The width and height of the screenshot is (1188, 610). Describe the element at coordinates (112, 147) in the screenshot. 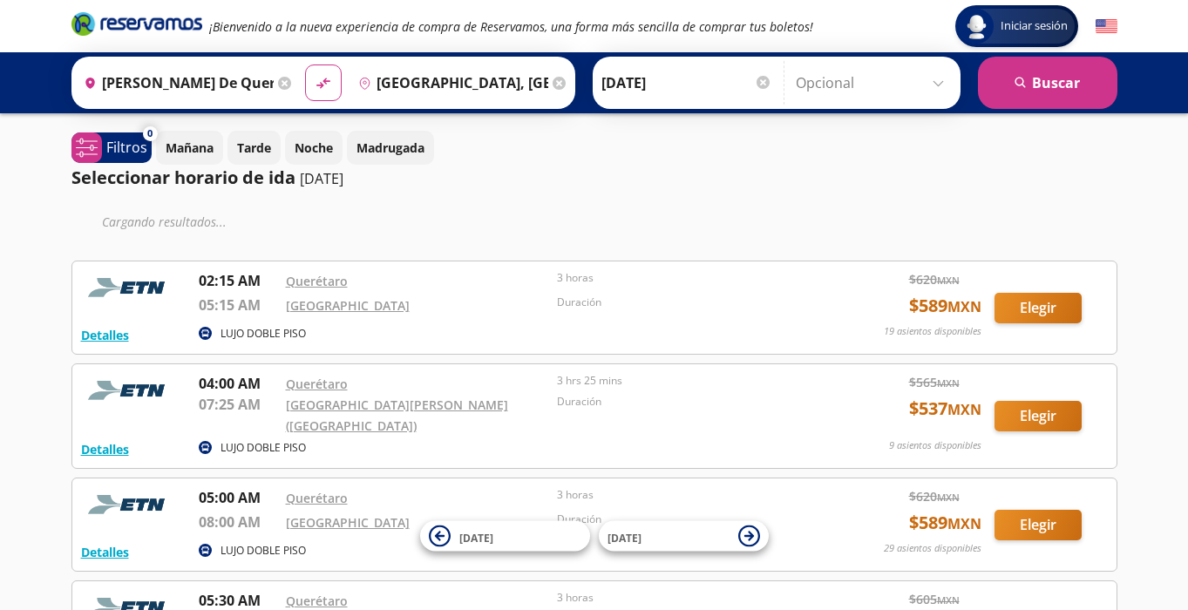

I see `button: 0Filtros` at that location.